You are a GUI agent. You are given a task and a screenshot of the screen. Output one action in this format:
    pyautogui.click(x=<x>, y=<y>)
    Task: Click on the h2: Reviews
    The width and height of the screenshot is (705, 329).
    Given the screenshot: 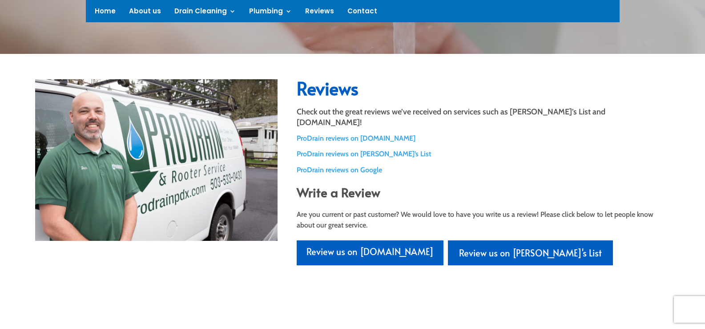 What is the action you would take?
    pyautogui.click(x=483, y=90)
    